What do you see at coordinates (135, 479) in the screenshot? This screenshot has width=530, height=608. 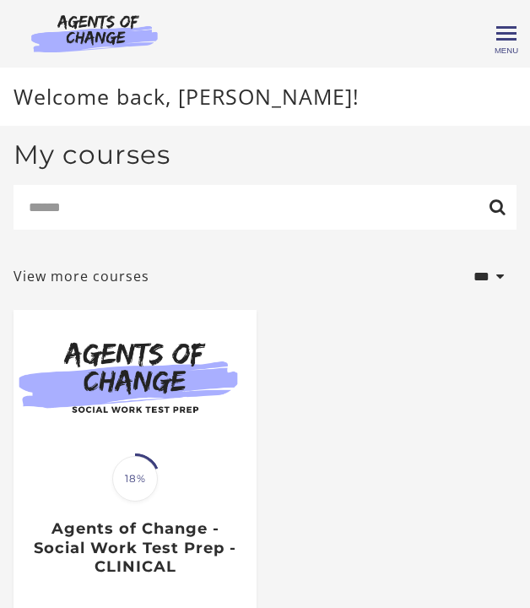 I see `span: 18%` at bounding box center [135, 479].